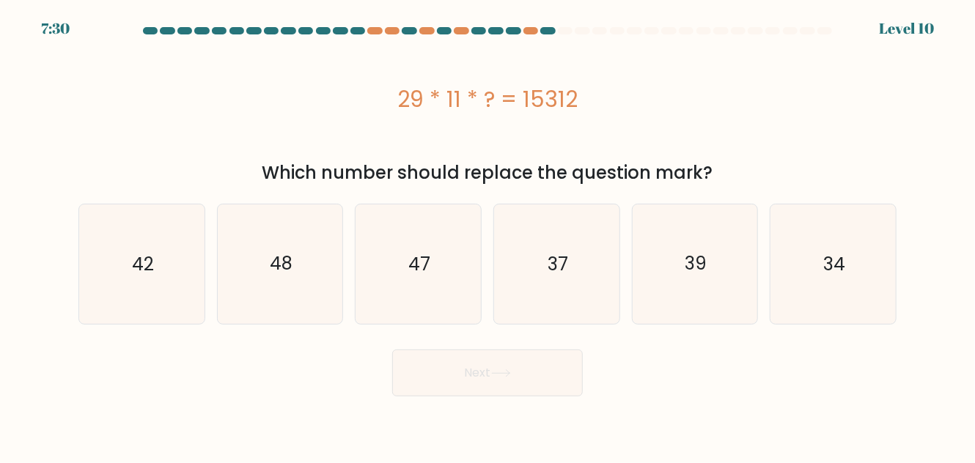 Image resolution: width=975 pixels, height=463 pixels. What do you see at coordinates (906, 29) in the screenshot?
I see `div: Level 10` at bounding box center [906, 29].